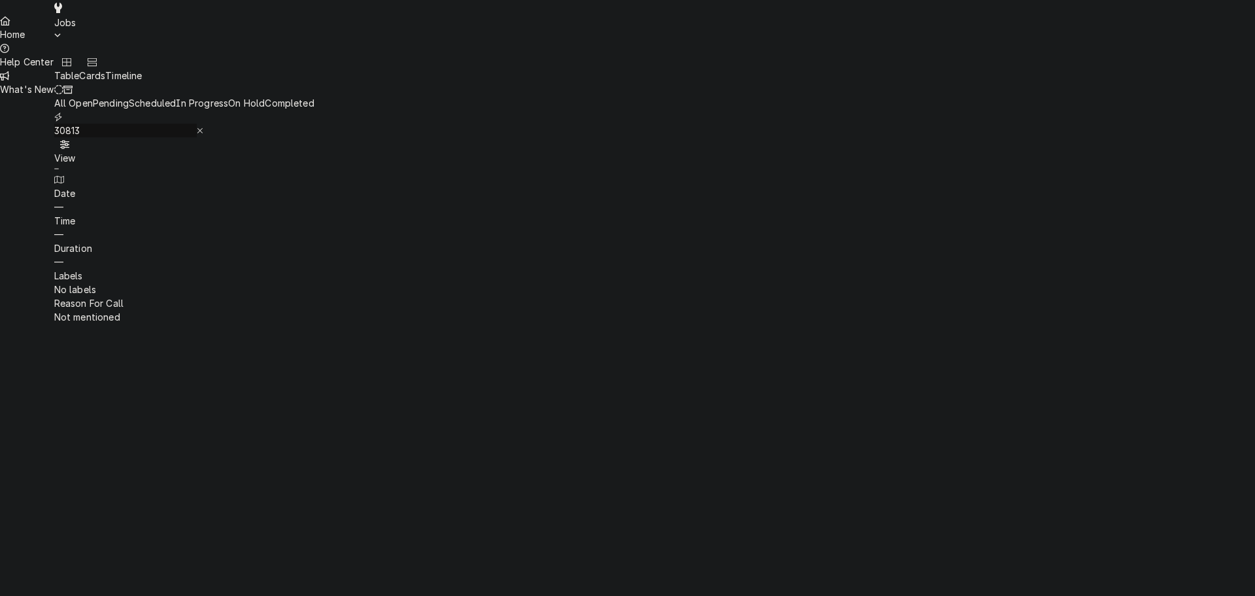 The height and width of the screenshot is (596, 1255). What do you see at coordinates (289, 103) in the screenshot?
I see `div: Completed` at bounding box center [289, 103].